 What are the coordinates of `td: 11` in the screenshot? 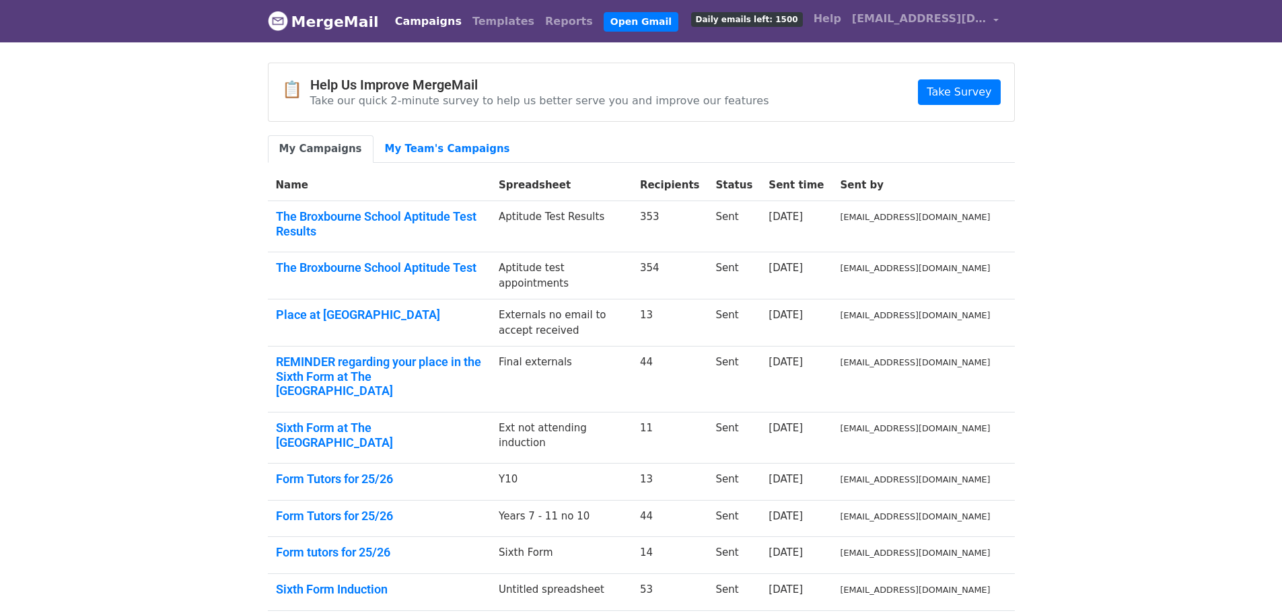 It's located at (669, 437).